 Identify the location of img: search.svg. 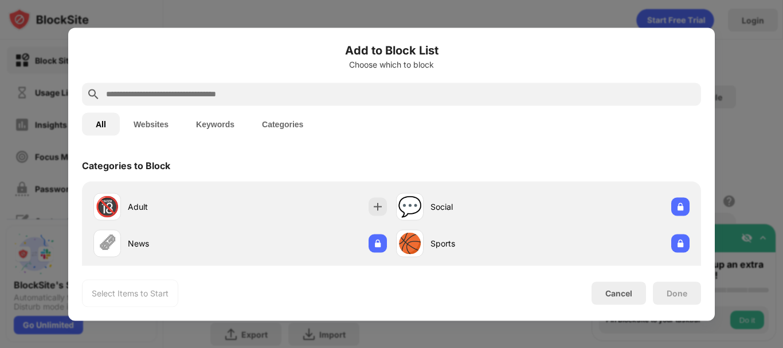
(93, 94).